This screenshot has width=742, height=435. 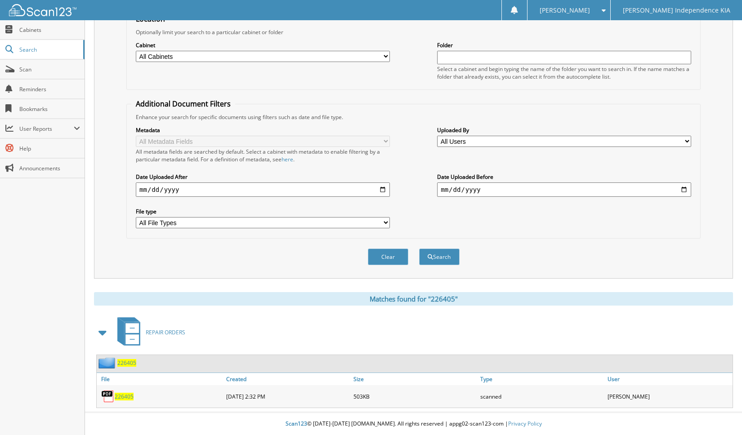 What do you see at coordinates (49, 148) in the screenshot?
I see `span: Help` at bounding box center [49, 148].